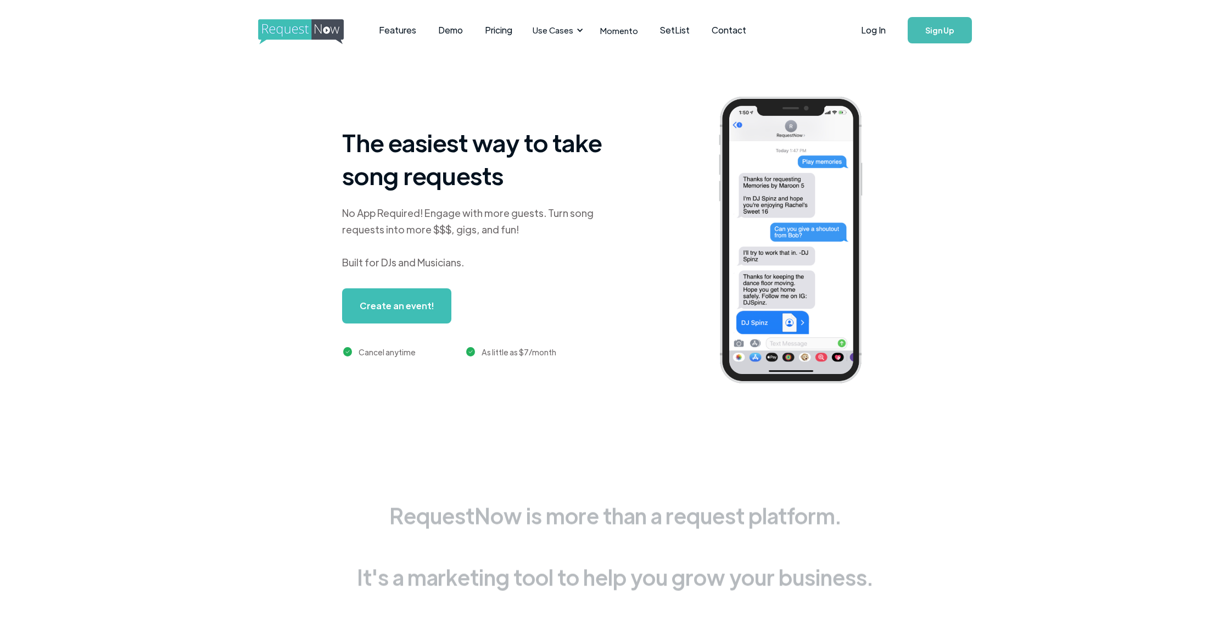  Describe the element at coordinates (799, 242) in the screenshot. I see `img: iphone screenshot` at that location.